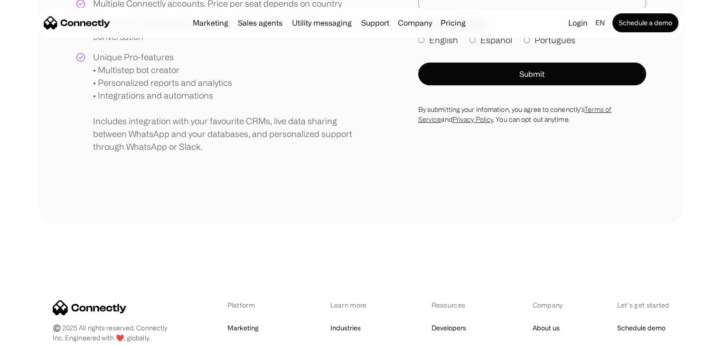 This screenshot has height=346, width=722. Describe the element at coordinates (455, 305) in the screenshot. I see `div: Resources` at that location.